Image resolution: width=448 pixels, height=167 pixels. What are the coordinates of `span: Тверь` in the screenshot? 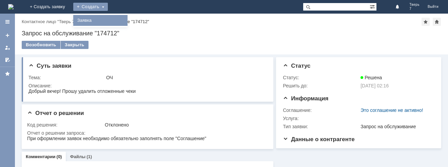 It's located at (415, 5).